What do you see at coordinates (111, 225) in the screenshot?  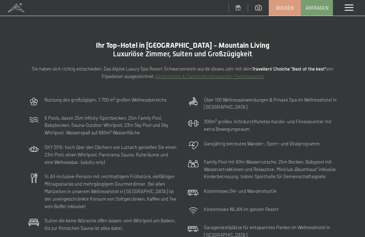 I see `p: Suiten die keine Wünsche offen lassen: vom Whirlpool am Balkon, bis zur finnischen Sauna ist alle...` at bounding box center [111, 225].